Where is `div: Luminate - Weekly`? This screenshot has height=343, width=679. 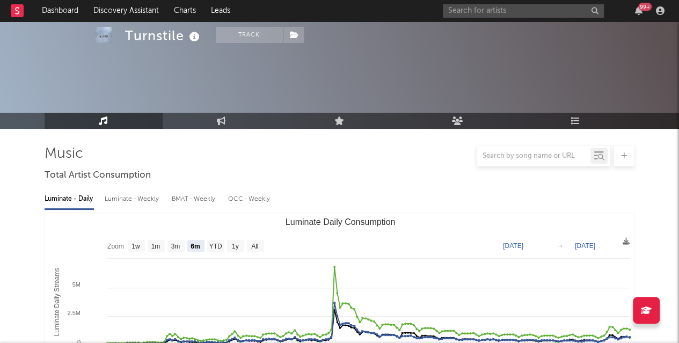
div: Luminate - Weekly is located at coordinates (133, 199).